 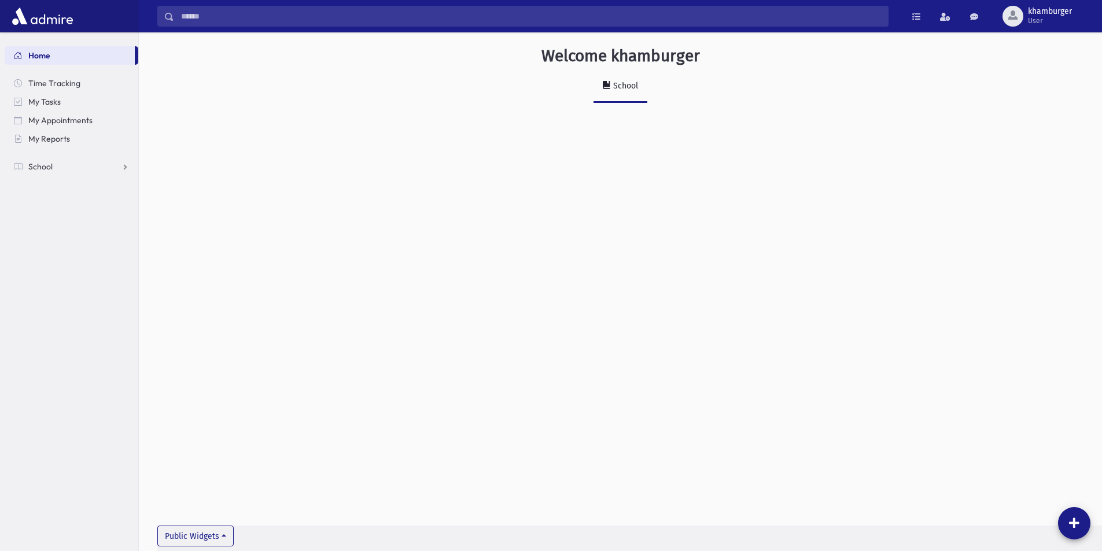 I want to click on a: My Appointments, so click(x=71, y=120).